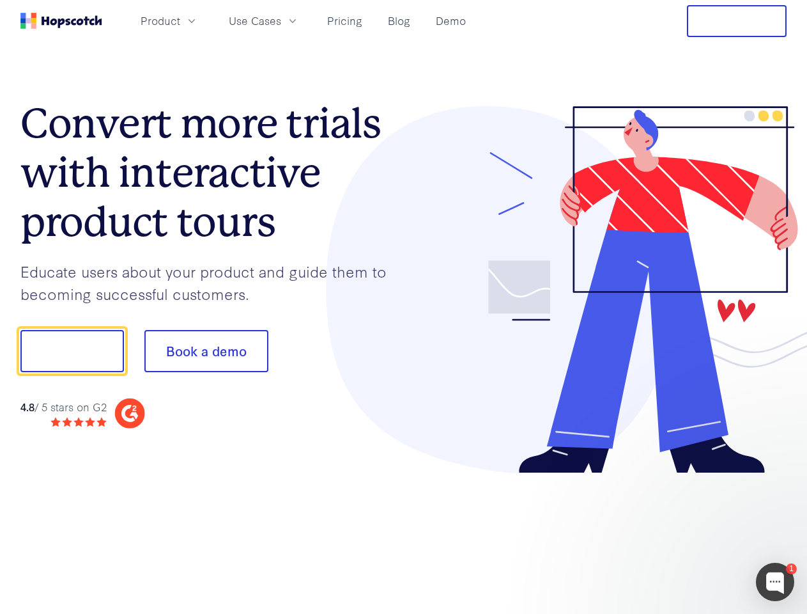 The height and width of the screenshot is (614, 807). I want to click on button: Show me!, so click(72, 351).